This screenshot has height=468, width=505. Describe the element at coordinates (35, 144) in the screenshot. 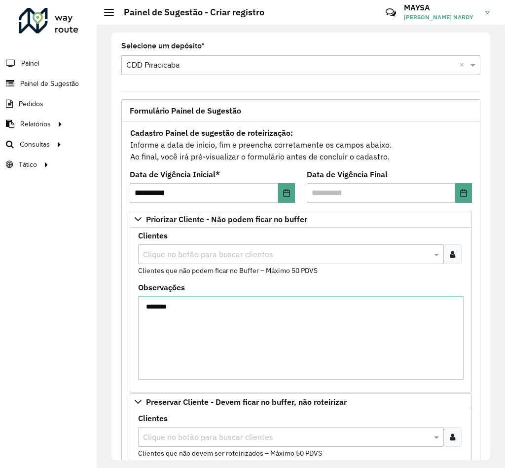

I see `span: Consultas` at that location.